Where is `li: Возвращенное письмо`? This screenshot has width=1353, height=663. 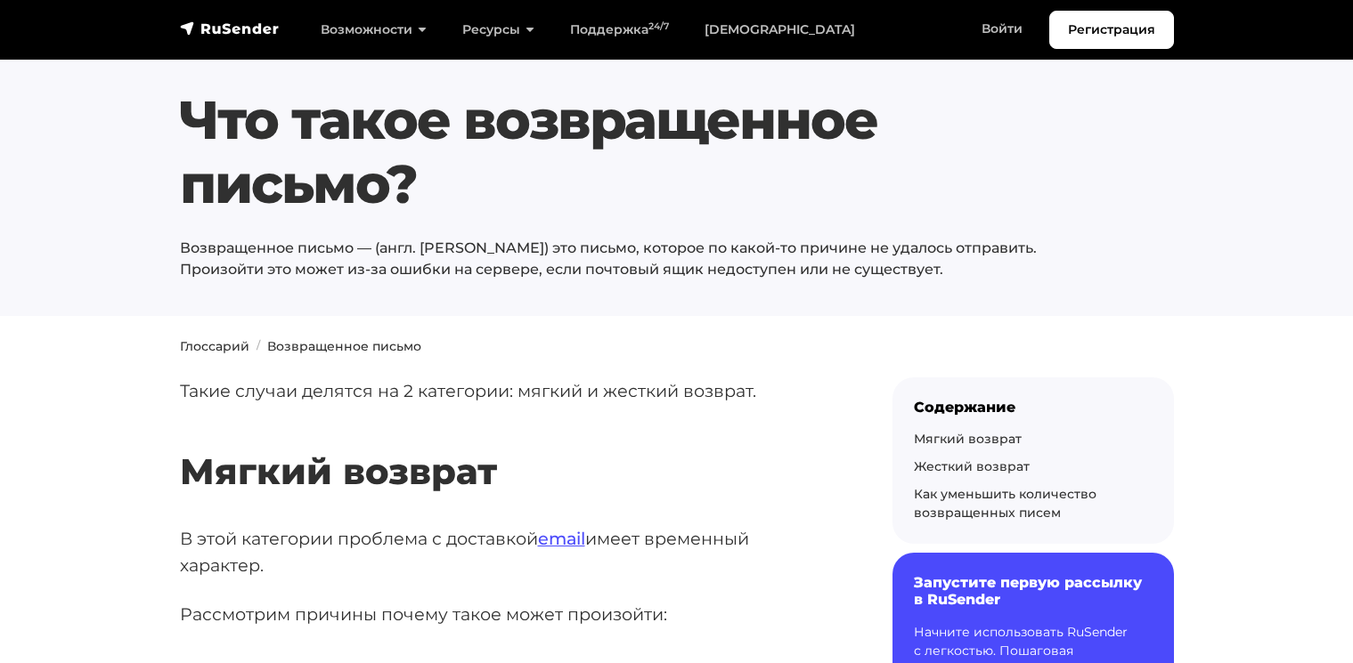 li: Возвращенное письмо is located at coordinates (335, 346).